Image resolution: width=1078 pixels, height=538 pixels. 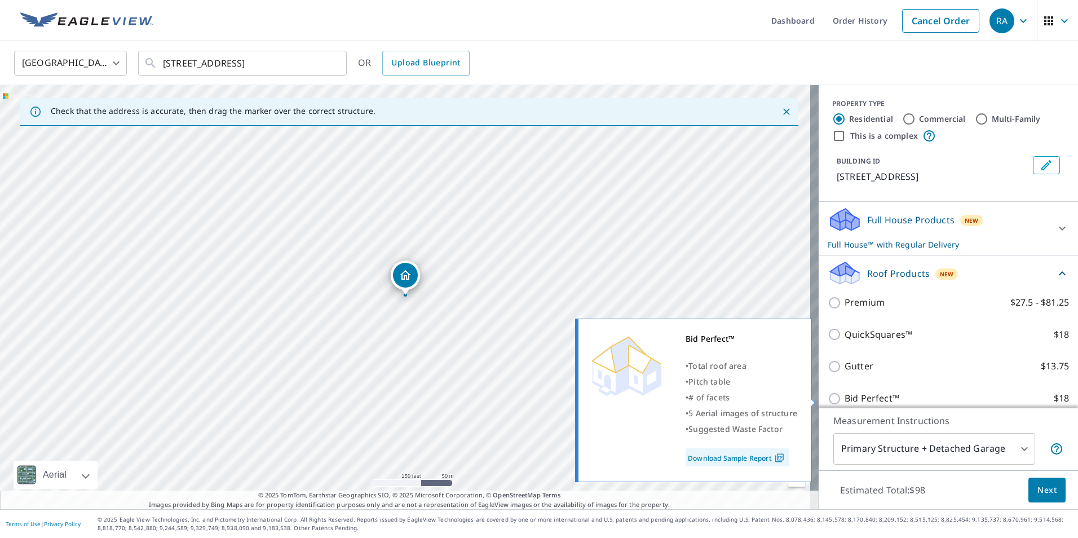 I want to click on p: $13.75, so click(x=1055, y=366).